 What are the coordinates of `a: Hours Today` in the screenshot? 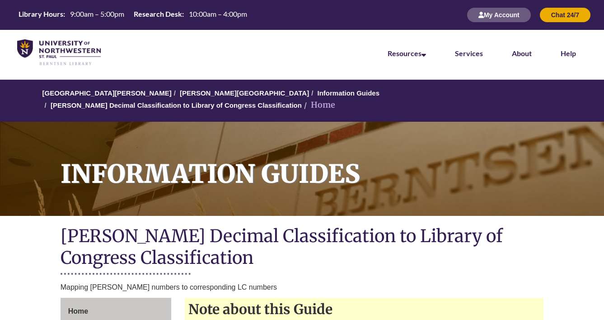 It's located at (133, 15).